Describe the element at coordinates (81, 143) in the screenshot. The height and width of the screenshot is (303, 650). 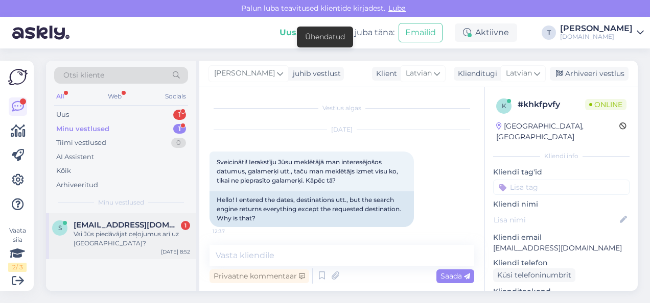
I see `div: Tiimi vestlused` at that location.